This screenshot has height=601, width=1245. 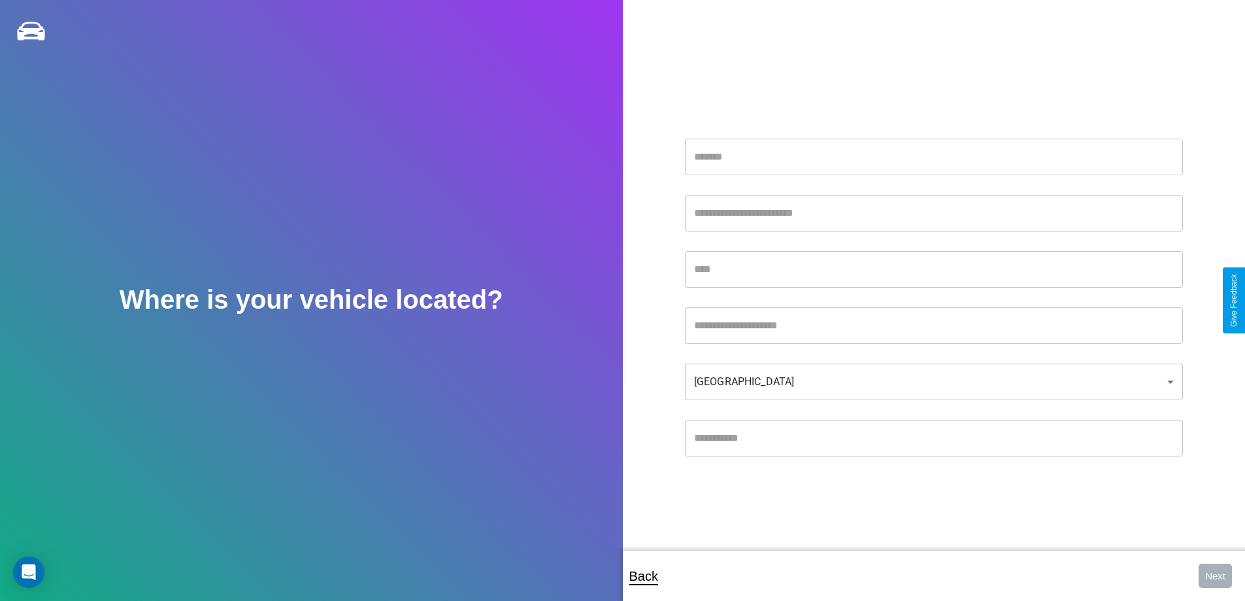 What do you see at coordinates (29, 572) in the screenshot?
I see `div: Open Intercom Messenger` at bounding box center [29, 572].